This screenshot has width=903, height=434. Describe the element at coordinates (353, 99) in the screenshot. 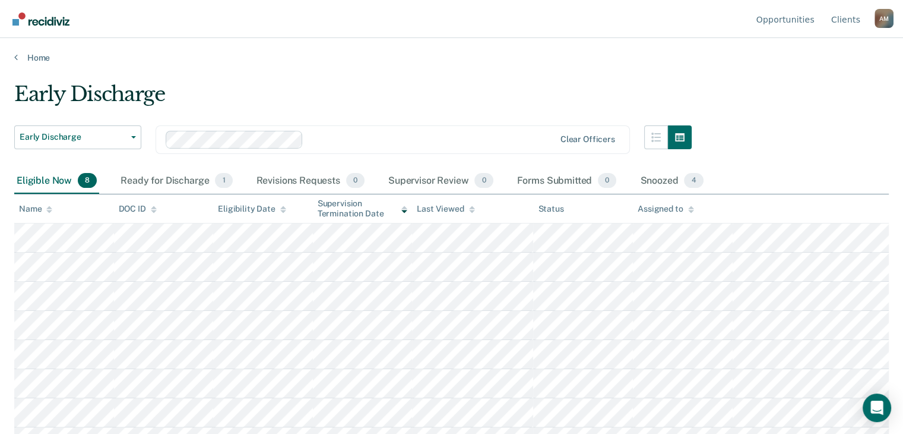

I see `div: Early Discharge` at that location.